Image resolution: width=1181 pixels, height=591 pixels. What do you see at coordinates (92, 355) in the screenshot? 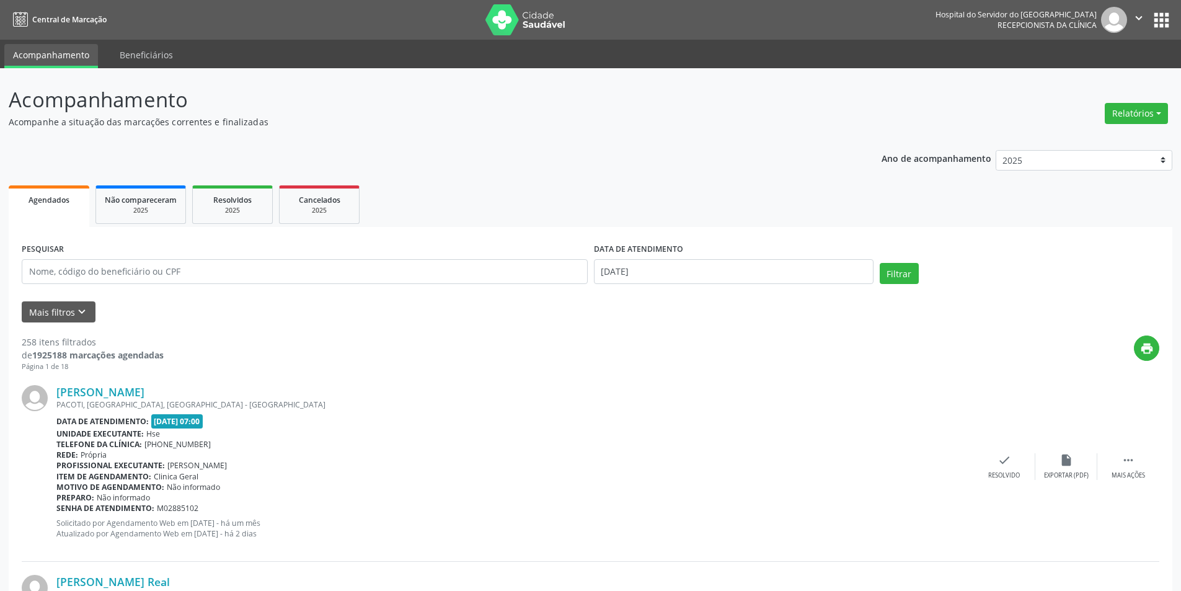
I see `div: de` at bounding box center [92, 355].